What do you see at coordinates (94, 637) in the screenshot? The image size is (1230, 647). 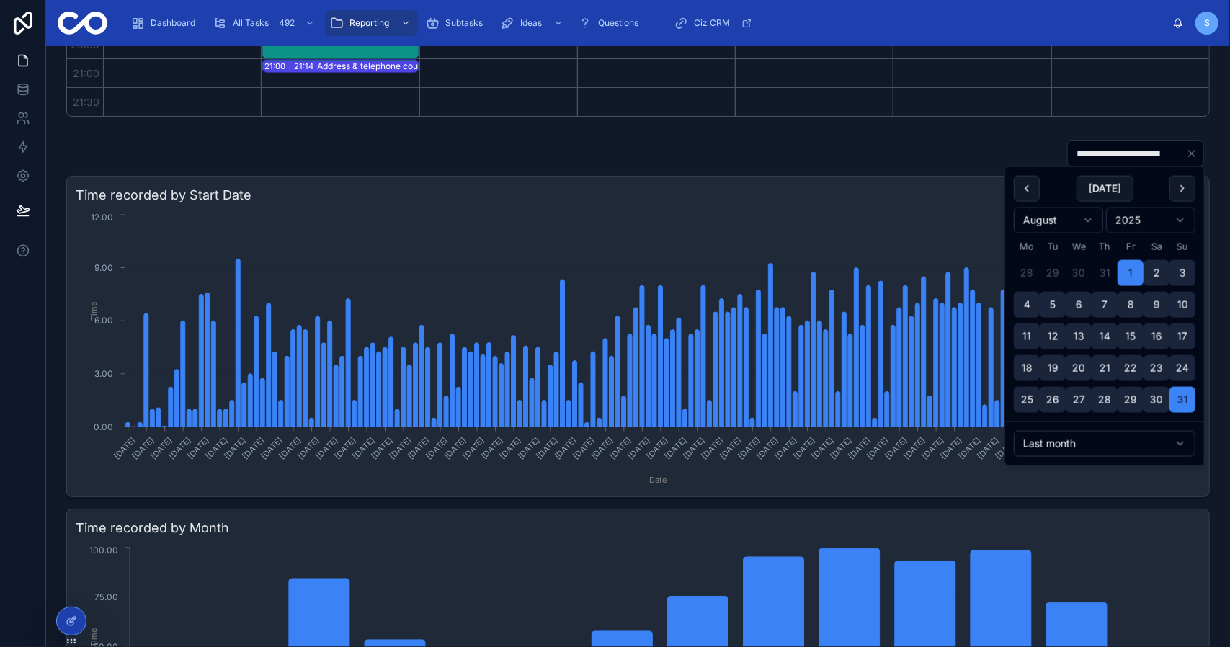 I see `tspan: Time` at bounding box center [94, 637].